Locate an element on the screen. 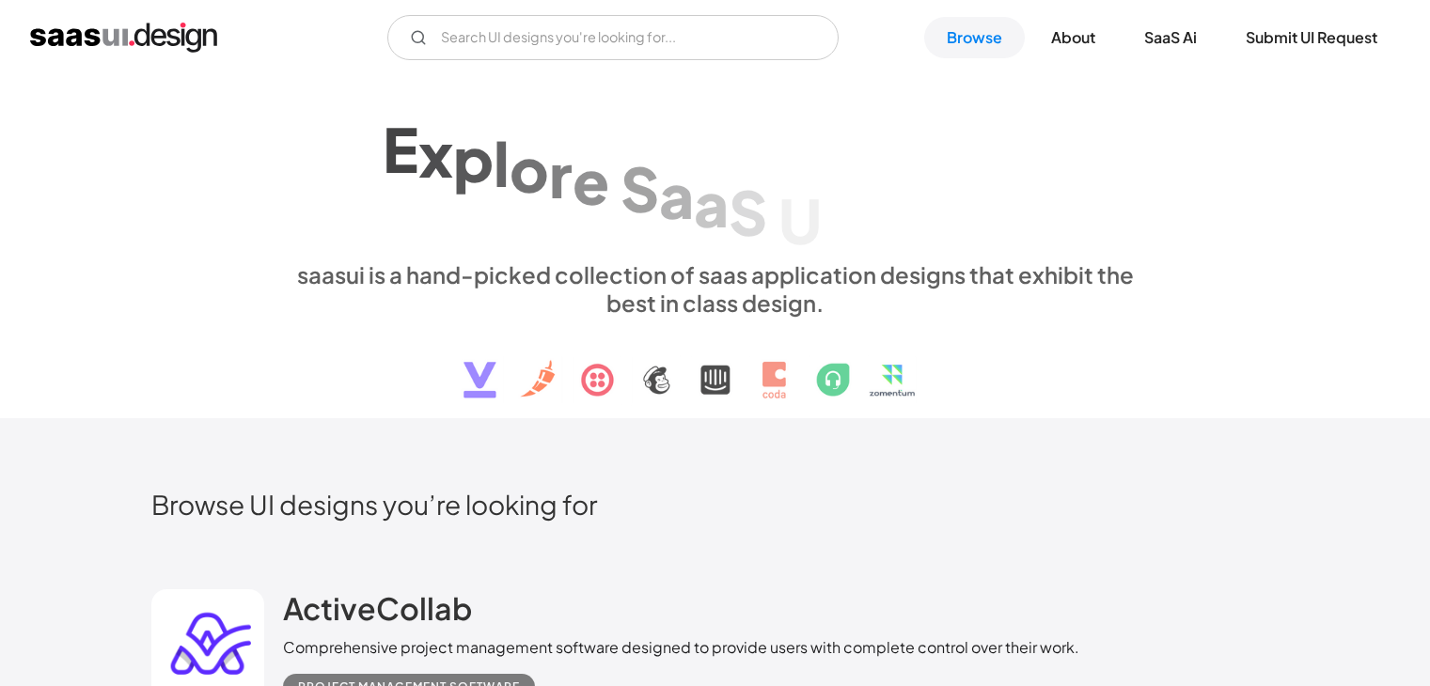  div: l is located at coordinates (501, 163).